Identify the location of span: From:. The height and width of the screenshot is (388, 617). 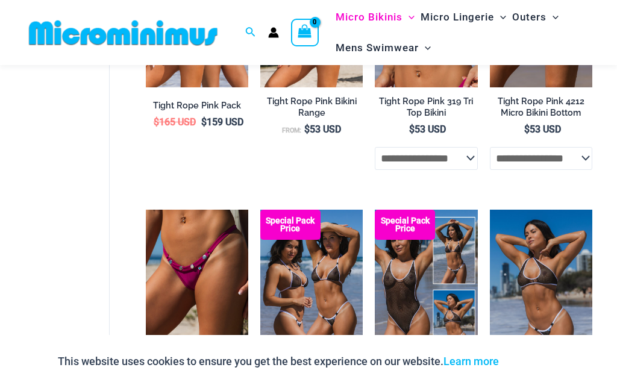
(291, 130).